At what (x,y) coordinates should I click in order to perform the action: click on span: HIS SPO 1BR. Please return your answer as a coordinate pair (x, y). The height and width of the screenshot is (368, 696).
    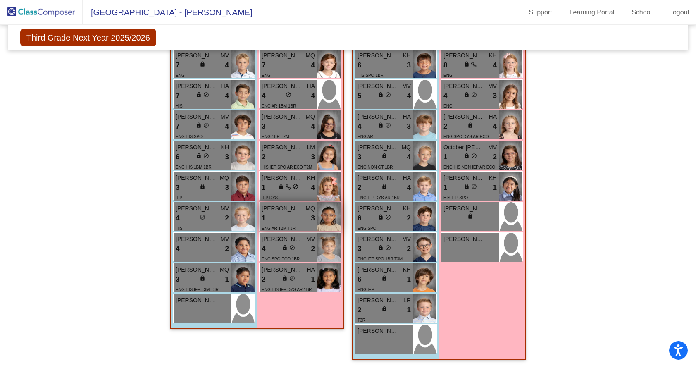
    Looking at the image, I should click on (370, 75).